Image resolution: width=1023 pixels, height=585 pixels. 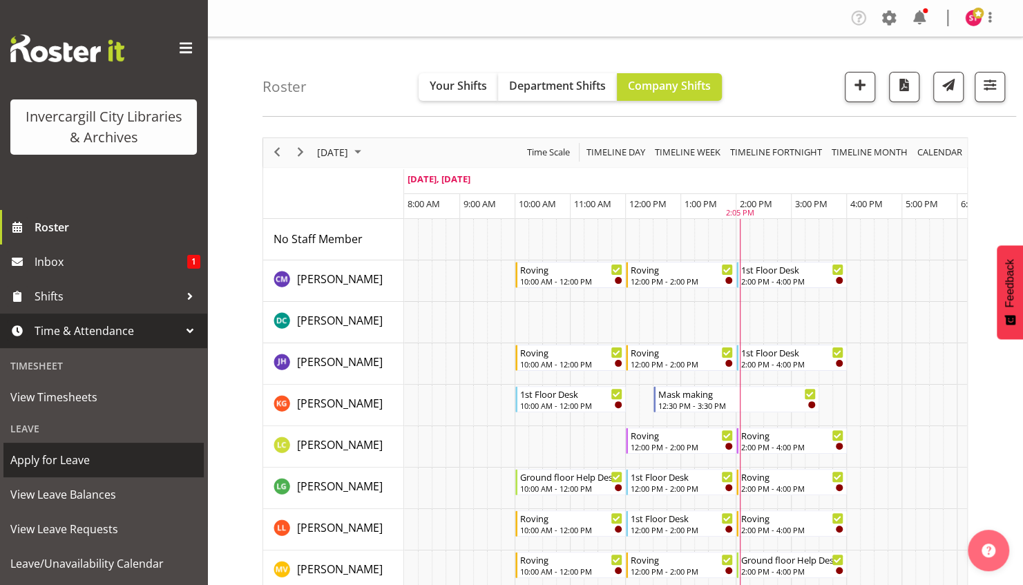 I want to click on button: October 2025, so click(x=341, y=152).